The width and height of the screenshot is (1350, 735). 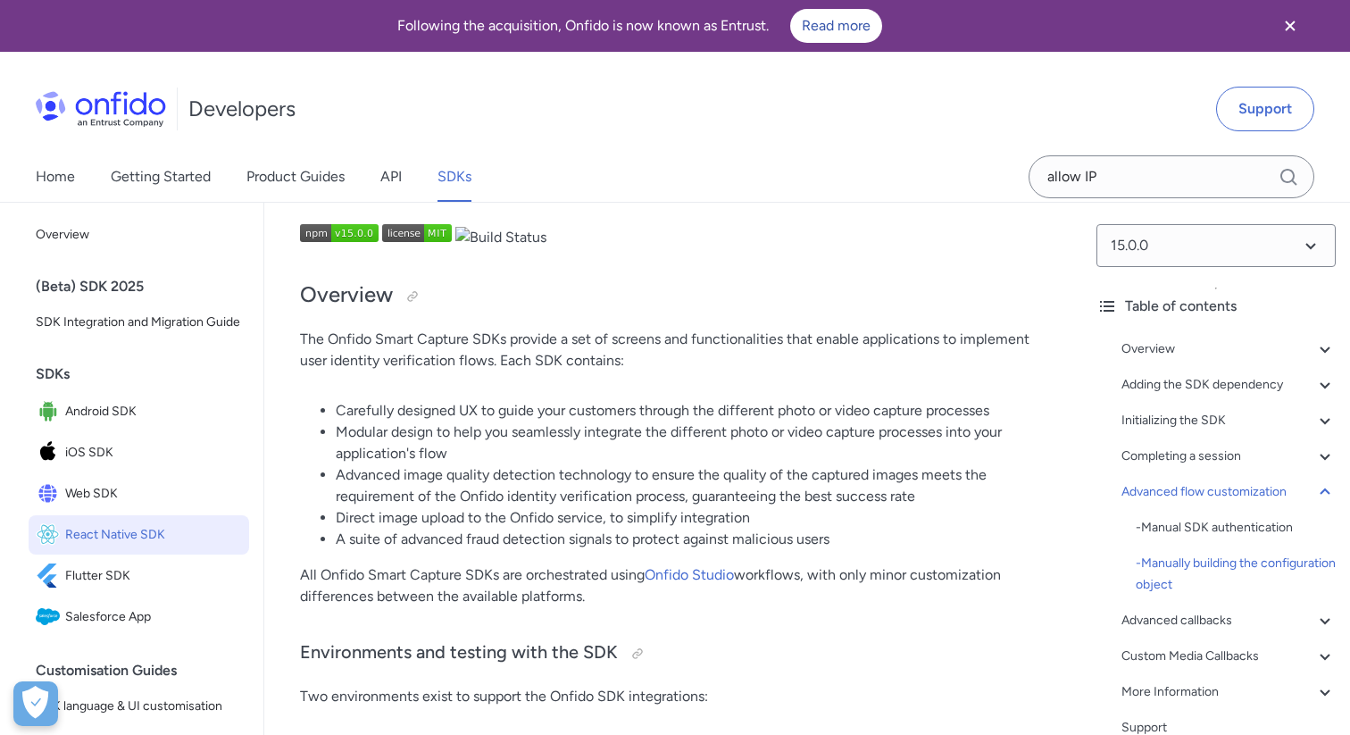 What do you see at coordinates (391, 177) in the screenshot?
I see `a: API` at bounding box center [391, 177].